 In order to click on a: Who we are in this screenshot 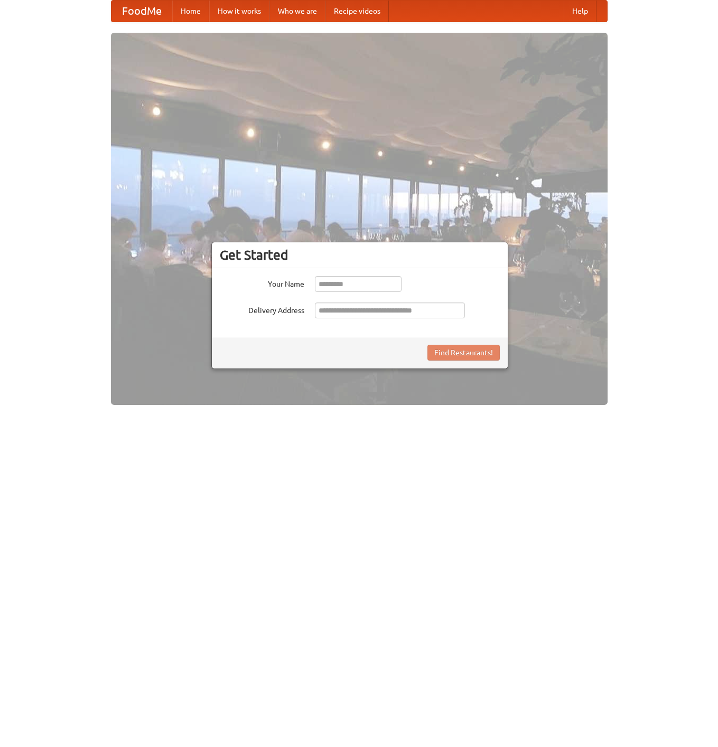, I will do `click(297, 11)`.